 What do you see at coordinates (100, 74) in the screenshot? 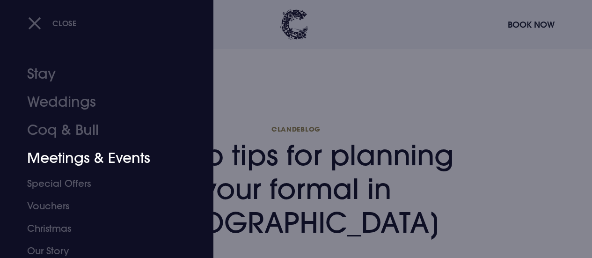
I see `a: Stay` at bounding box center [100, 74].